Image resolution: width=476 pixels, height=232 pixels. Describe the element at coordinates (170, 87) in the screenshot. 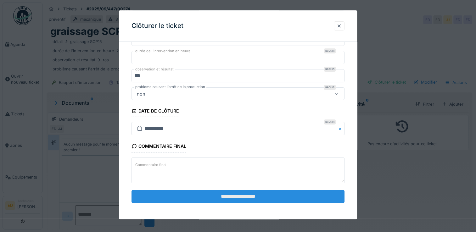

I see `label: problème causant l'arrêt de la production` at that location.